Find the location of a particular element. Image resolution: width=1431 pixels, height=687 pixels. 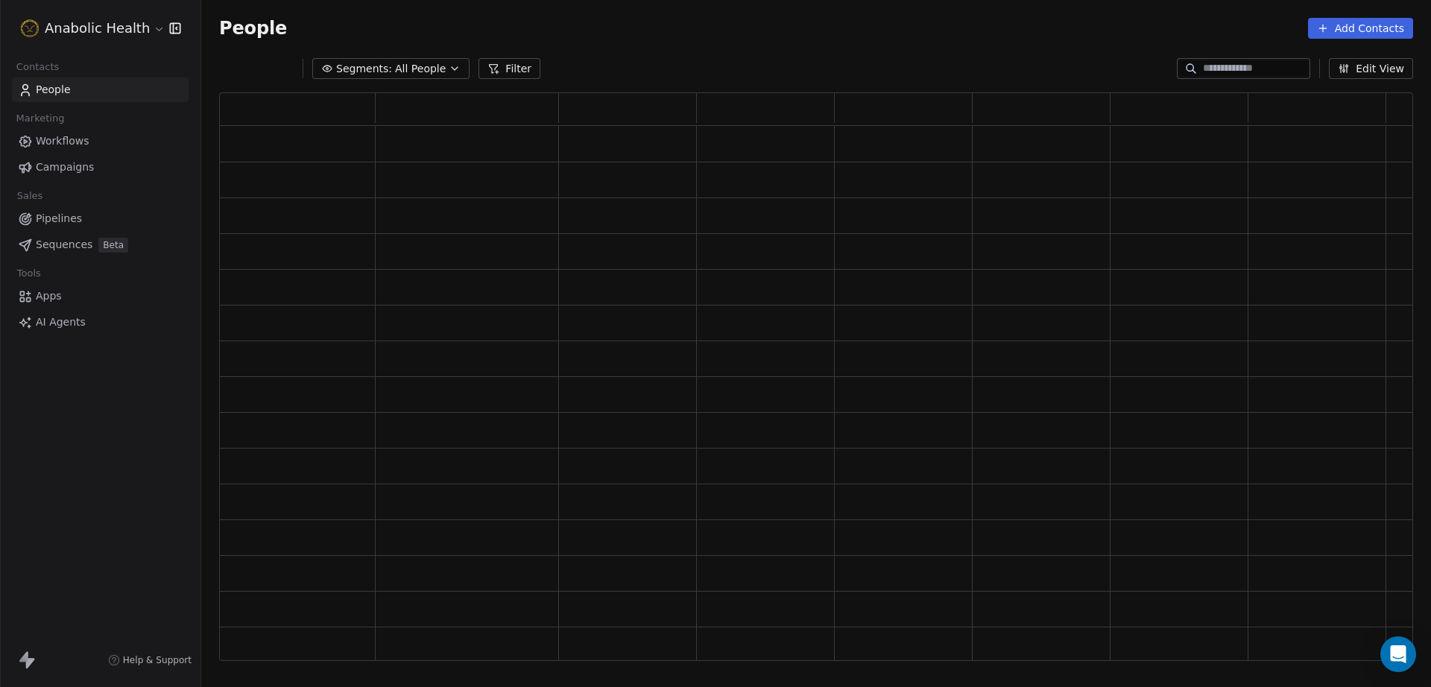

span: Sequences is located at coordinates (64, 244).